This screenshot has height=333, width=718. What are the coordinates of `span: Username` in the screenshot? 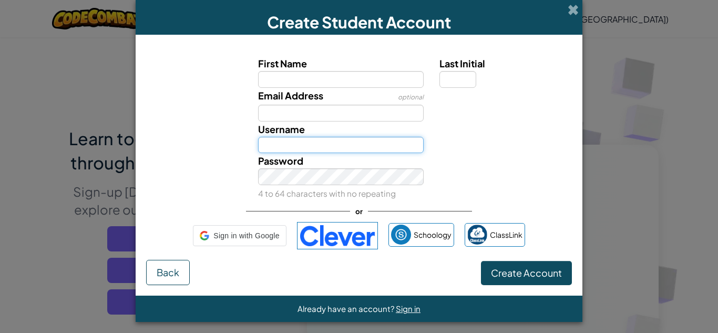 It's located at (281, 129).